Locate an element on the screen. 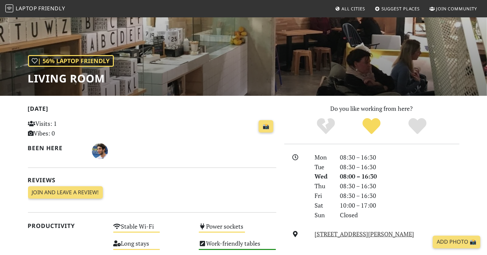  div: Wed is located at coordinates (323, 176).